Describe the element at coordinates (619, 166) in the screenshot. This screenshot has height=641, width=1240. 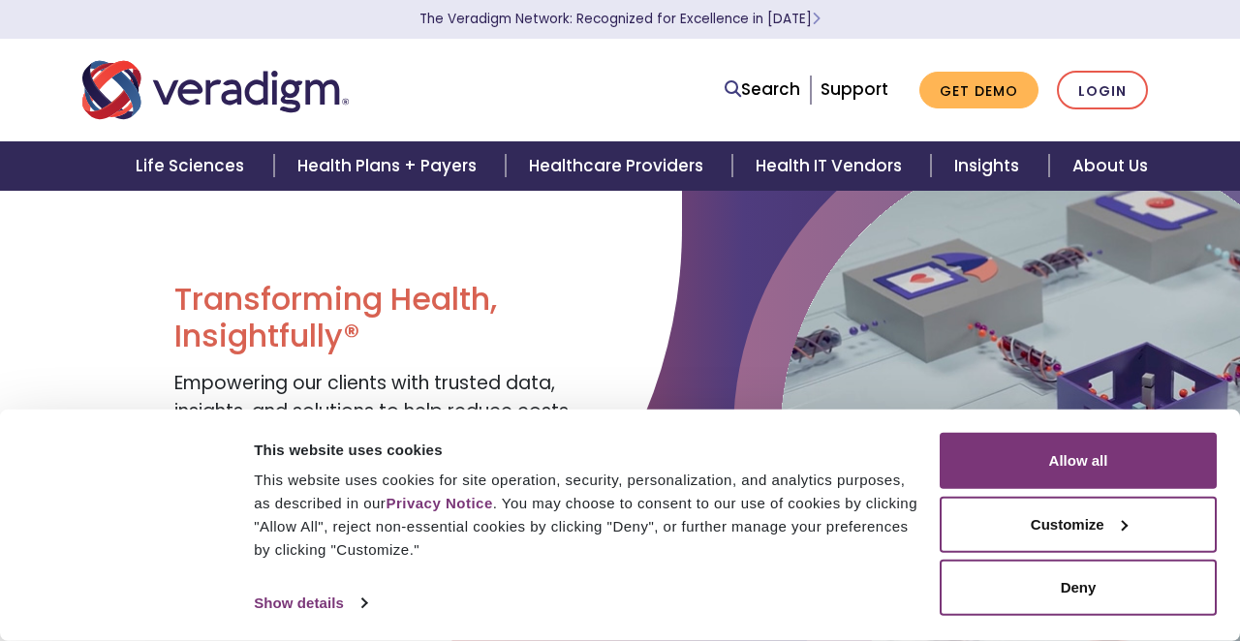
I see `a: Healthcare Providers` at that location.